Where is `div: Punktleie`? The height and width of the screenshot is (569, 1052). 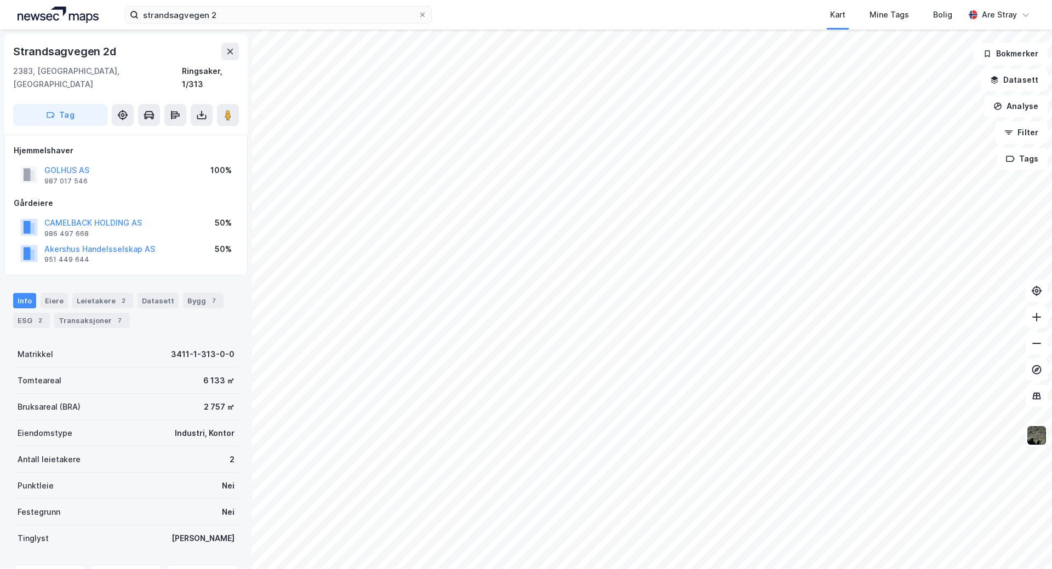
div: Punktleie is located at coordinates (36, 486).